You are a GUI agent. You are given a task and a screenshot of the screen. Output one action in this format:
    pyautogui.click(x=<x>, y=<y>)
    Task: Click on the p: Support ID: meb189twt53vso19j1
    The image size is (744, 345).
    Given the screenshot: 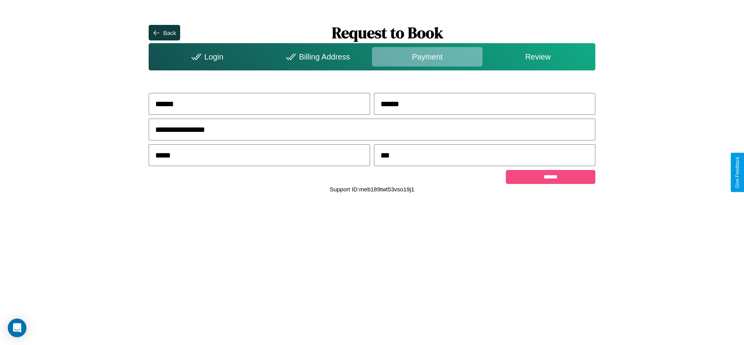 What is the action you would take?
    pyautogui.click(x=372, y=189)
    